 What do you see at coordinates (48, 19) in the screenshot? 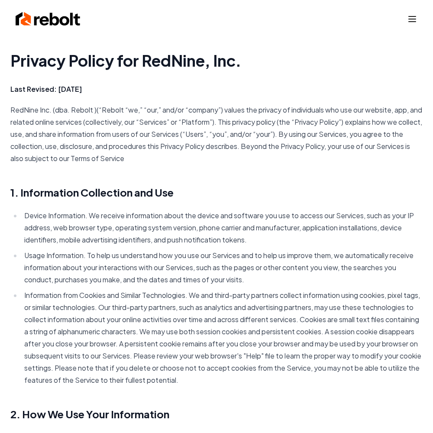
I see `img: Rebolt Logo` at bounding box center [48, 19].